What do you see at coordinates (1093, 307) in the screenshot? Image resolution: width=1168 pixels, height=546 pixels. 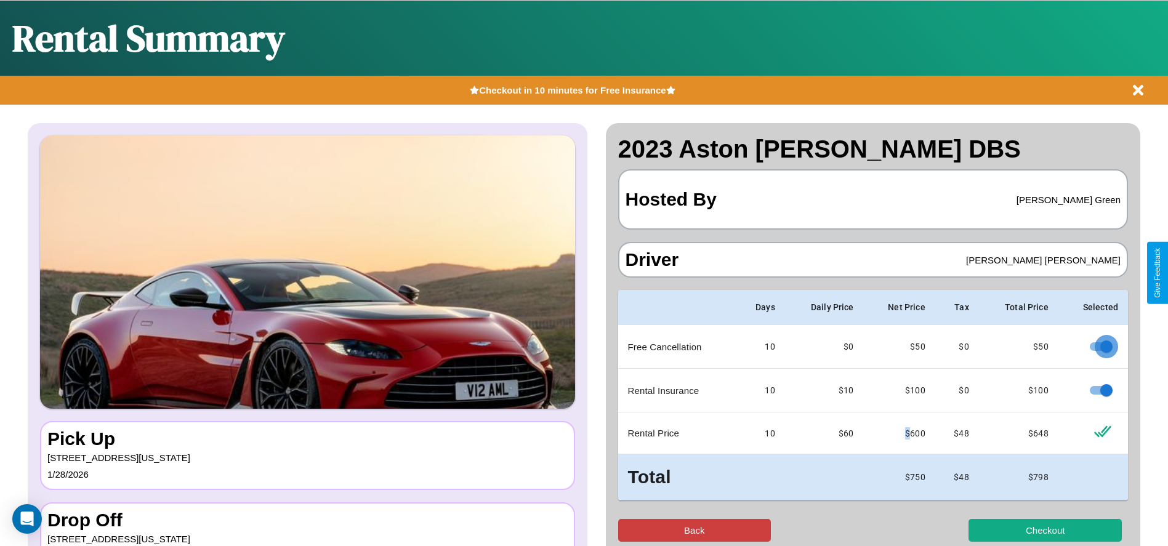 I see `th: Selected` at bounding box center [1093, 307].